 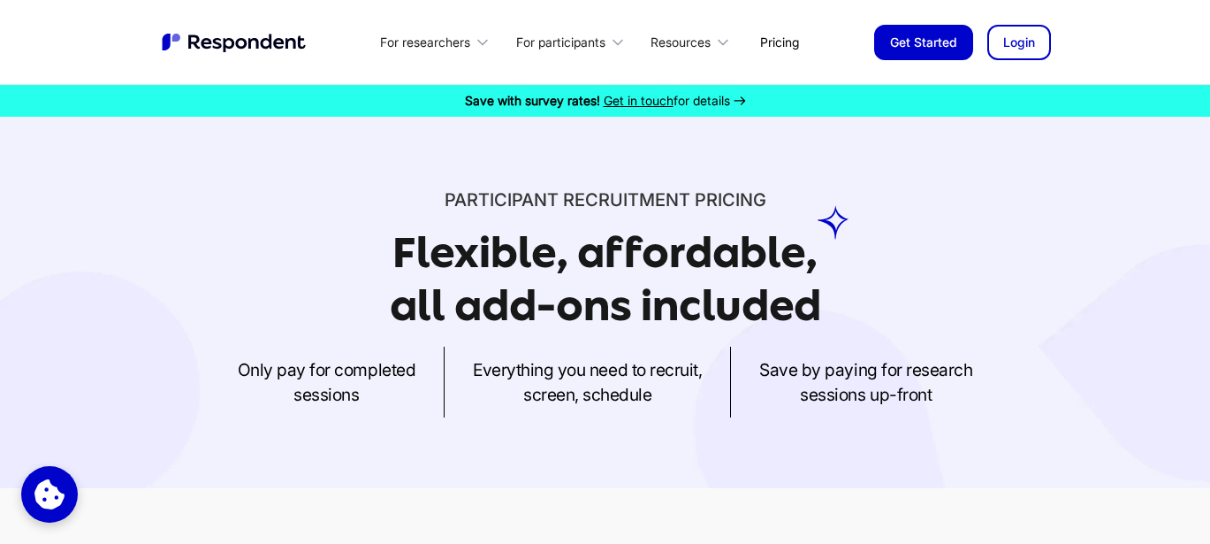 What do you see at coordinates (606, 279) in the screenshot?
I see `h1: Flexible, affordable, all add-ons included` at bounding box center [606, 279].